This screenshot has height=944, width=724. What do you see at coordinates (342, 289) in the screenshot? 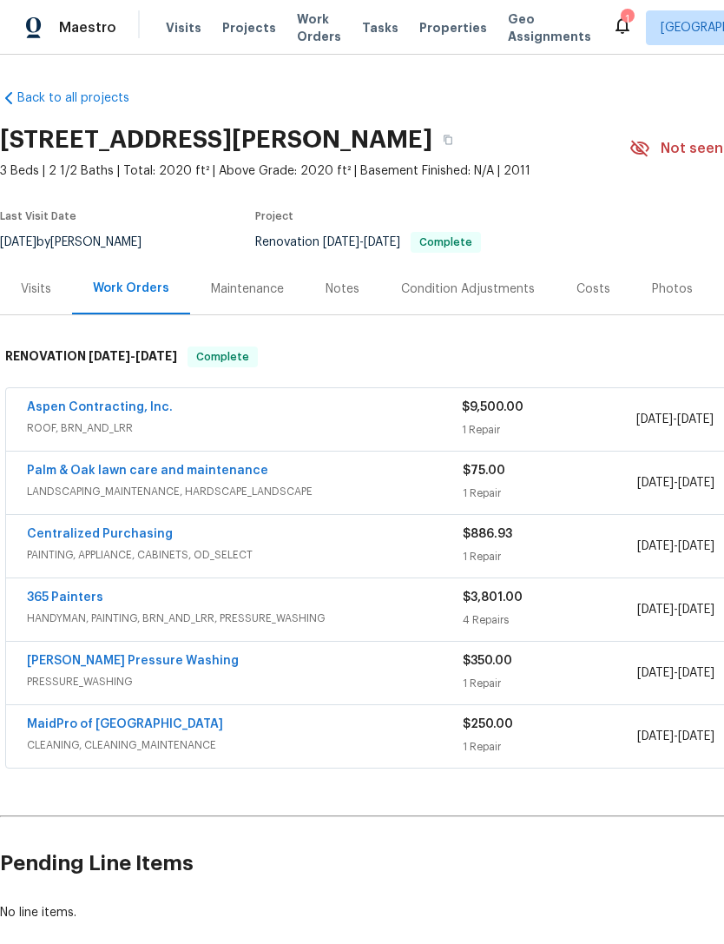
I see `div: Notes` at bounding box center [342, 289].